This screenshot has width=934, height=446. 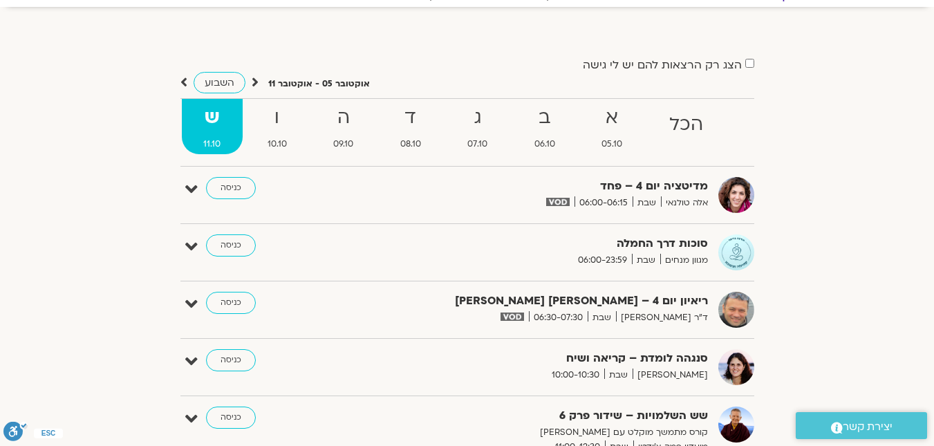 What do you see at coordinates (212, 127) in the screenshot?
I see `a: ש11.10` at bounding box center [212, 127].